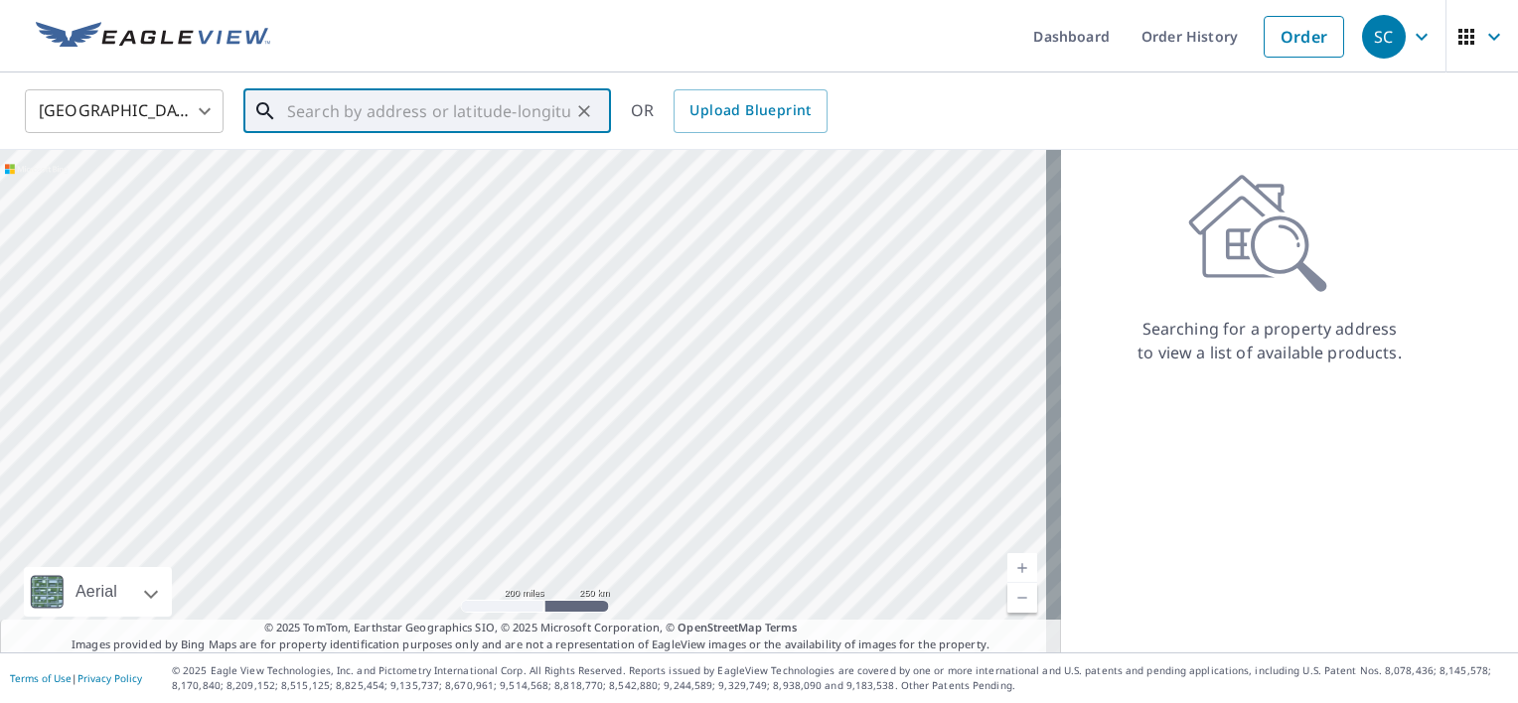  Describe the element at coordinates (428, 111) in the screenshot. I see `input: Search by address or latitude-longitude` at that location.